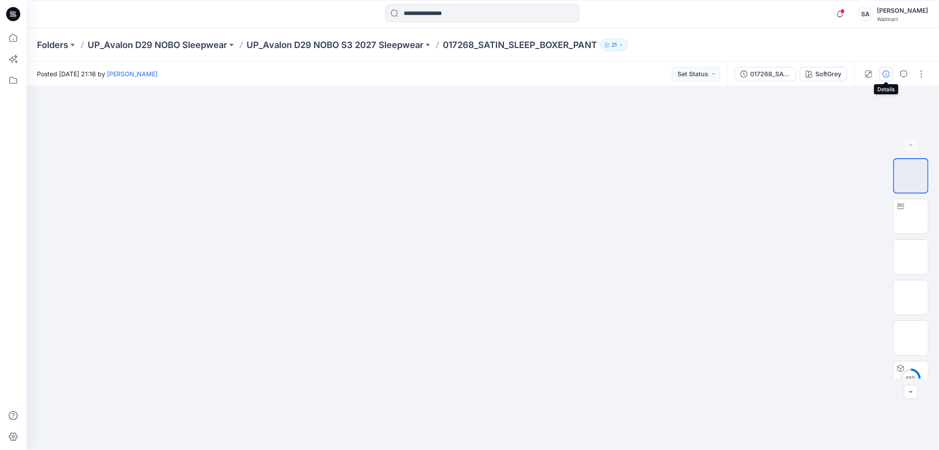 The width and height of the screenshot is (939, 450). Describe the element at coordinates (335, 45) in the screenshot. I see `a: UP_Avalon D29 NOBO S3 2027 Sleepwear` at that location.